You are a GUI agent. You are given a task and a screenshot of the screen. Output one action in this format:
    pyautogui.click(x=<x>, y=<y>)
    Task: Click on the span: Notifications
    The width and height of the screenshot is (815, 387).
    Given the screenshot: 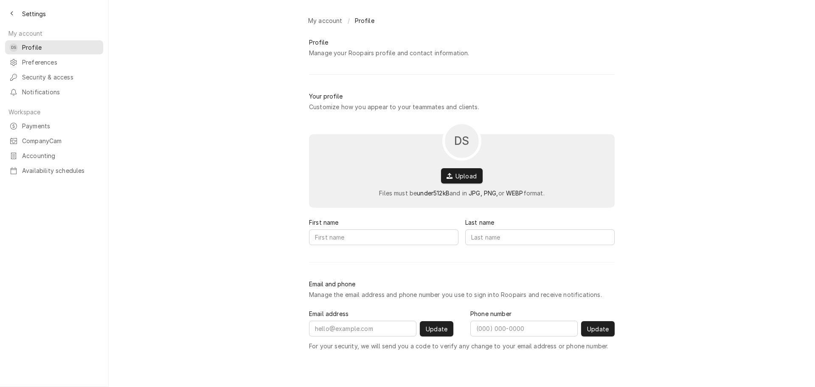 What is the action you would take?
    pyautogui.click(x=60, y=92)
    